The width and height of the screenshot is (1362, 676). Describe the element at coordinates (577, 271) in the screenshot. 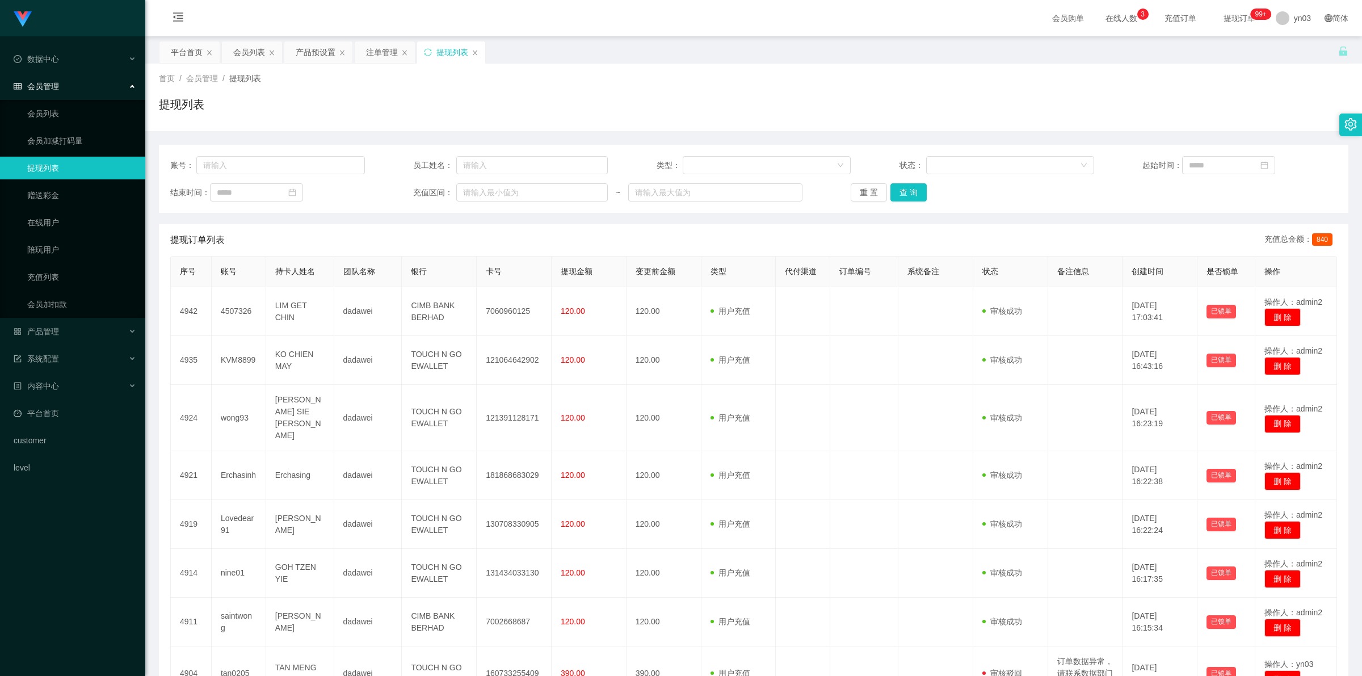

I see `span: 提现金额` at that location.